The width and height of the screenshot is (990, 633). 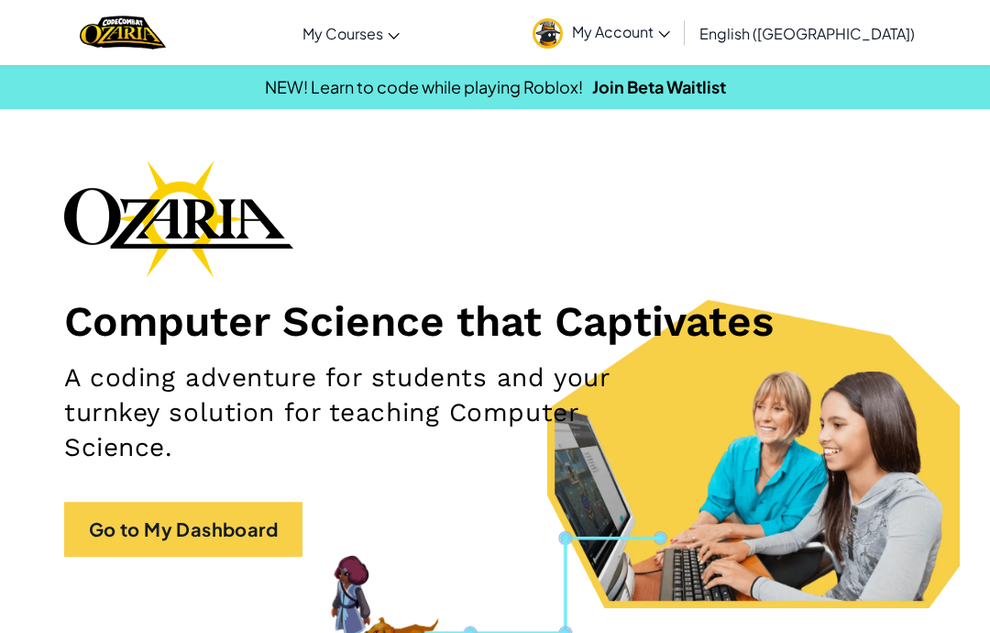 I want to click on a: My Account, so click(x=601, y=32).